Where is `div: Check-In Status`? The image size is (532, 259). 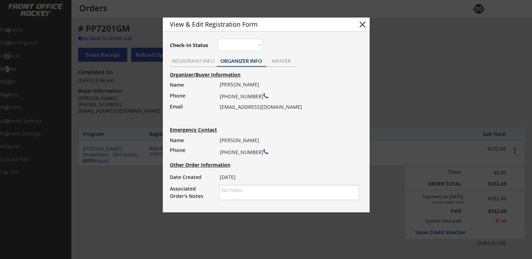 div: Check-In Status is located at coordinates (189, 45).